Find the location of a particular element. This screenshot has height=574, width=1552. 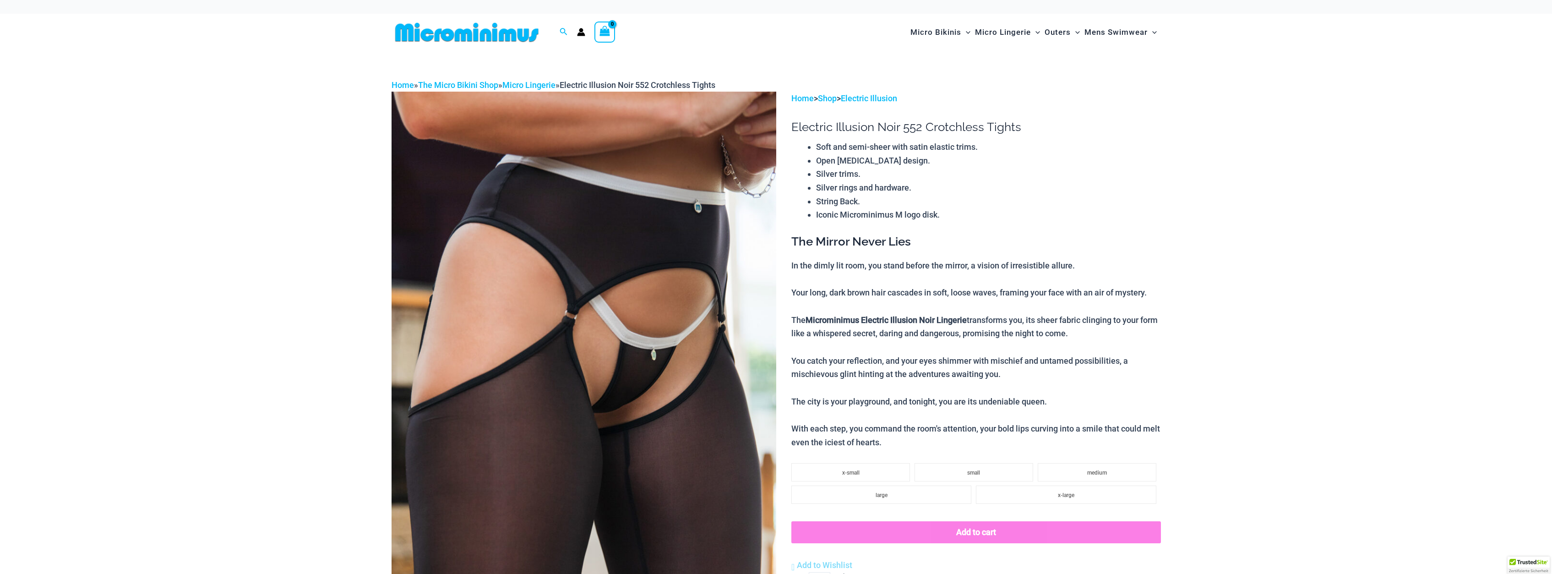

li: x-small is located at coordinates (850, 472).